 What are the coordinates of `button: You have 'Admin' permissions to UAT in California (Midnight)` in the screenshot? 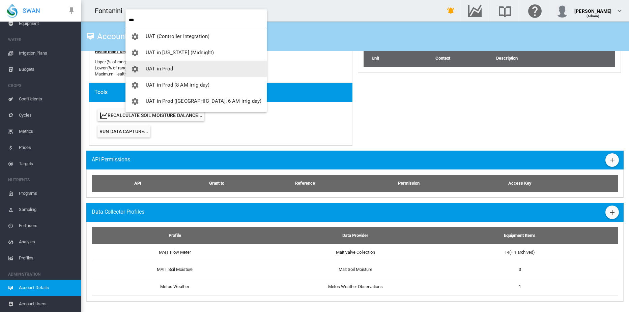 It's located at (196, 53).